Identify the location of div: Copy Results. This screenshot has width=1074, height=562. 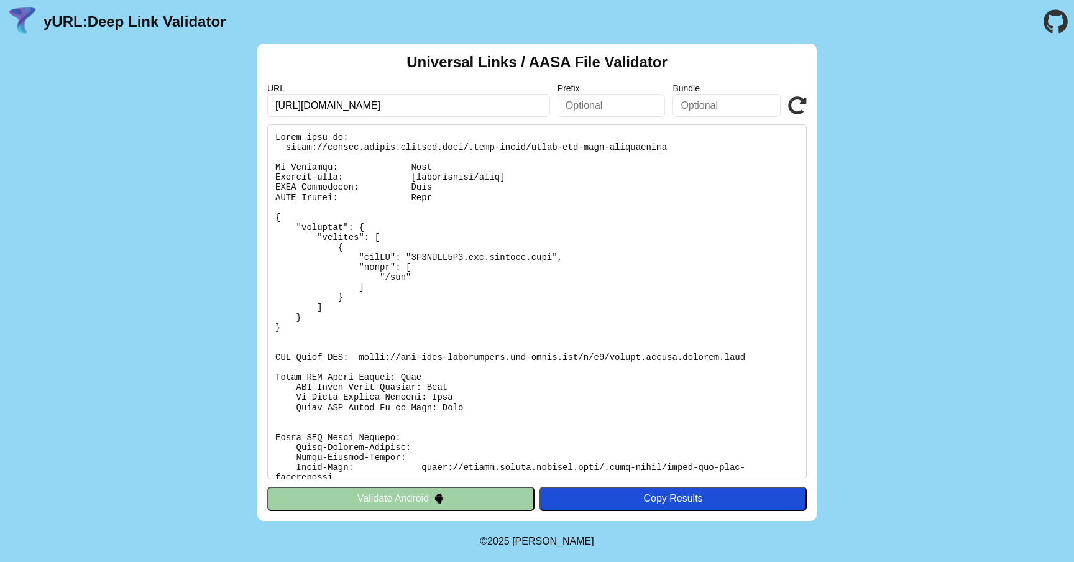
(673, 498).